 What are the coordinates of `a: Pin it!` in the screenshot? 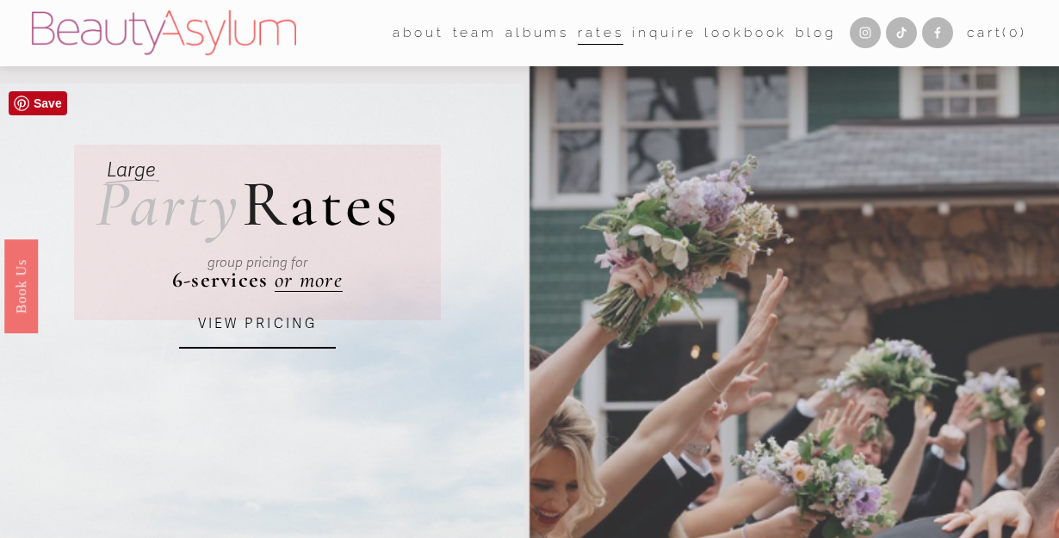 It's located at (38, 103).